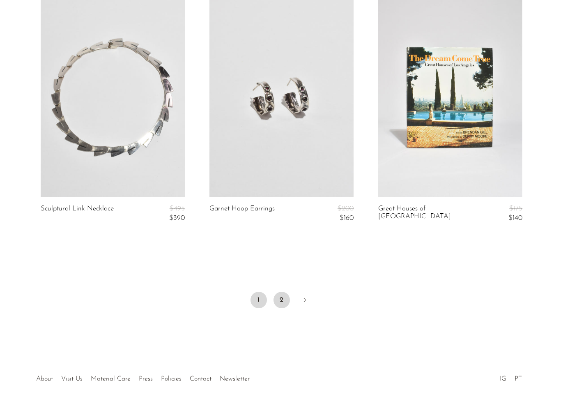  What do you see at coordinates (519, 379) in the screenshot?
I see `a: PT` at bounding box center [519, 379].